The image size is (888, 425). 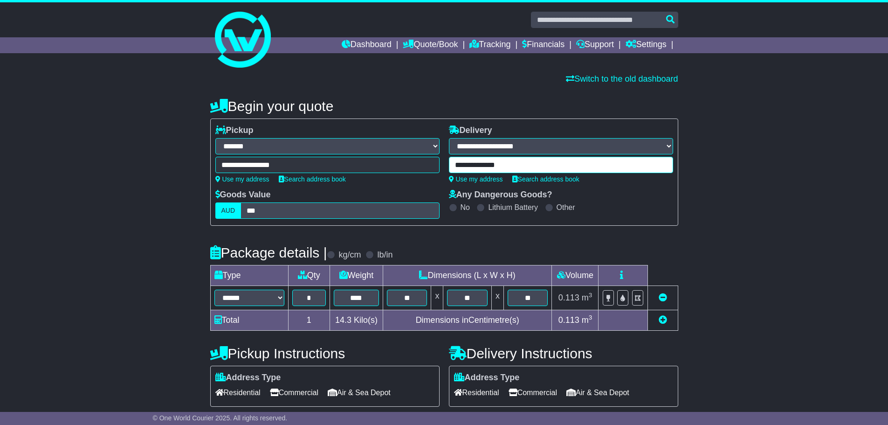 I want to click on a: Settings, so click(x=646, y=45).